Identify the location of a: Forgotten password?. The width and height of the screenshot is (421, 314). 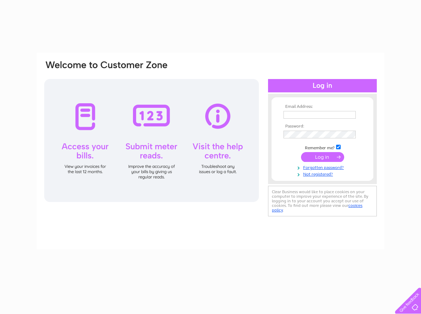
(323, 167).